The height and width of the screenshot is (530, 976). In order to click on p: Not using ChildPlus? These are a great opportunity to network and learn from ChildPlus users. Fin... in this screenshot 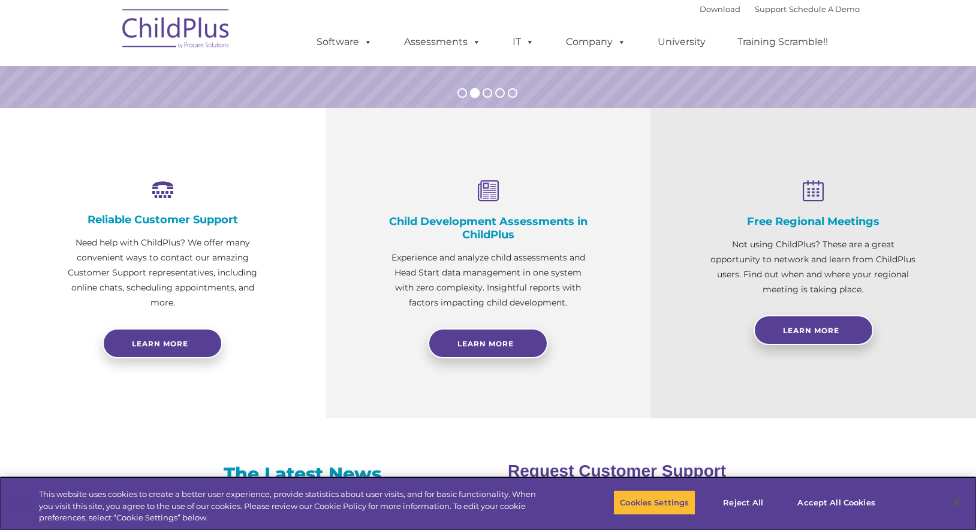, I will do `click(813, 267)`.